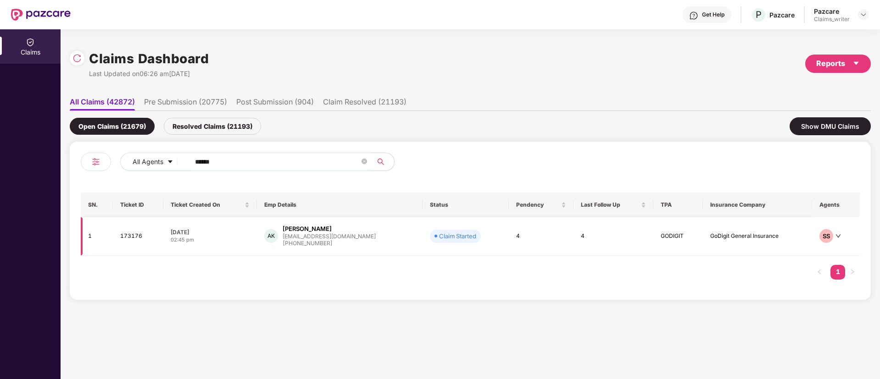 The width and height of the screenshot is (880, 379). Describe the element at coordinates (156, 162) in the screenshot. I see `button: All Agentscaret-down` at that location.